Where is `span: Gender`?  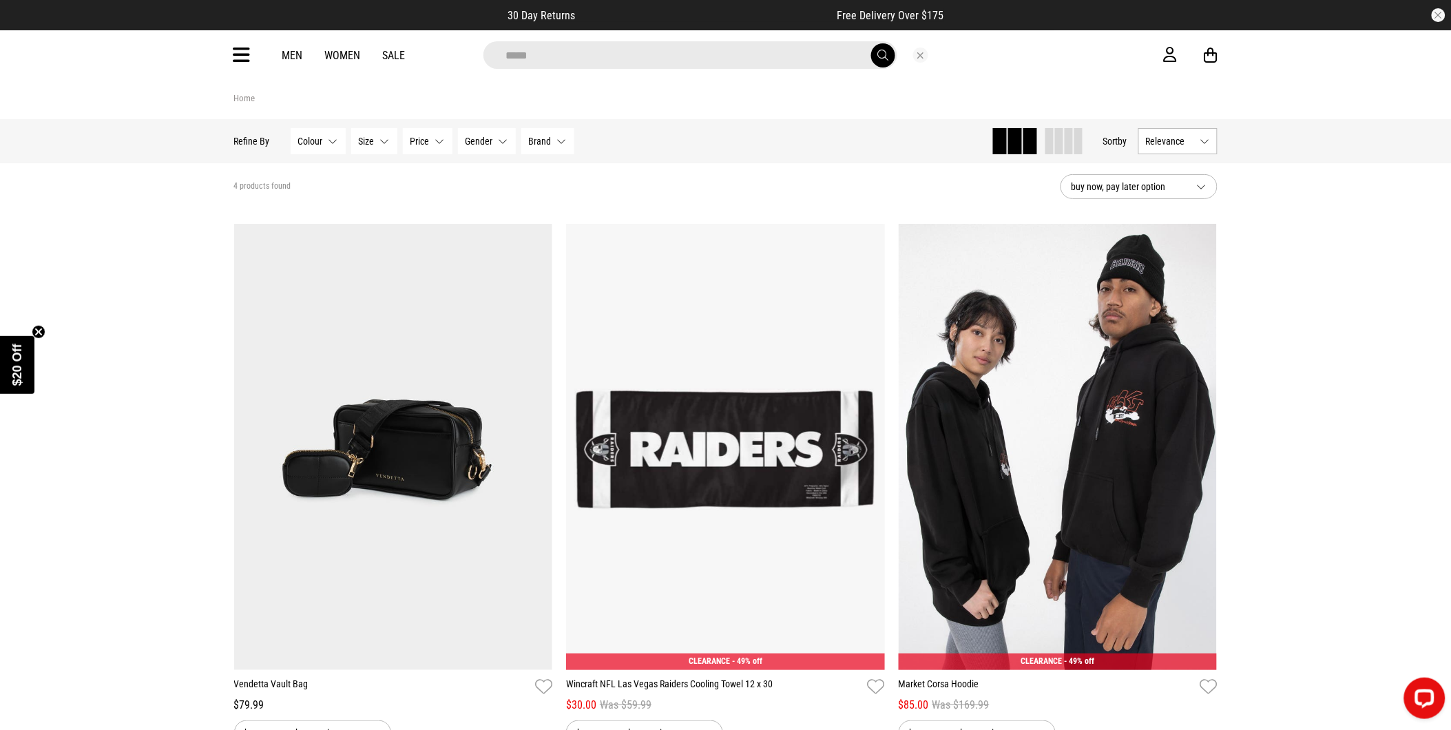
span: Gender is located at coordinates (479, 141).